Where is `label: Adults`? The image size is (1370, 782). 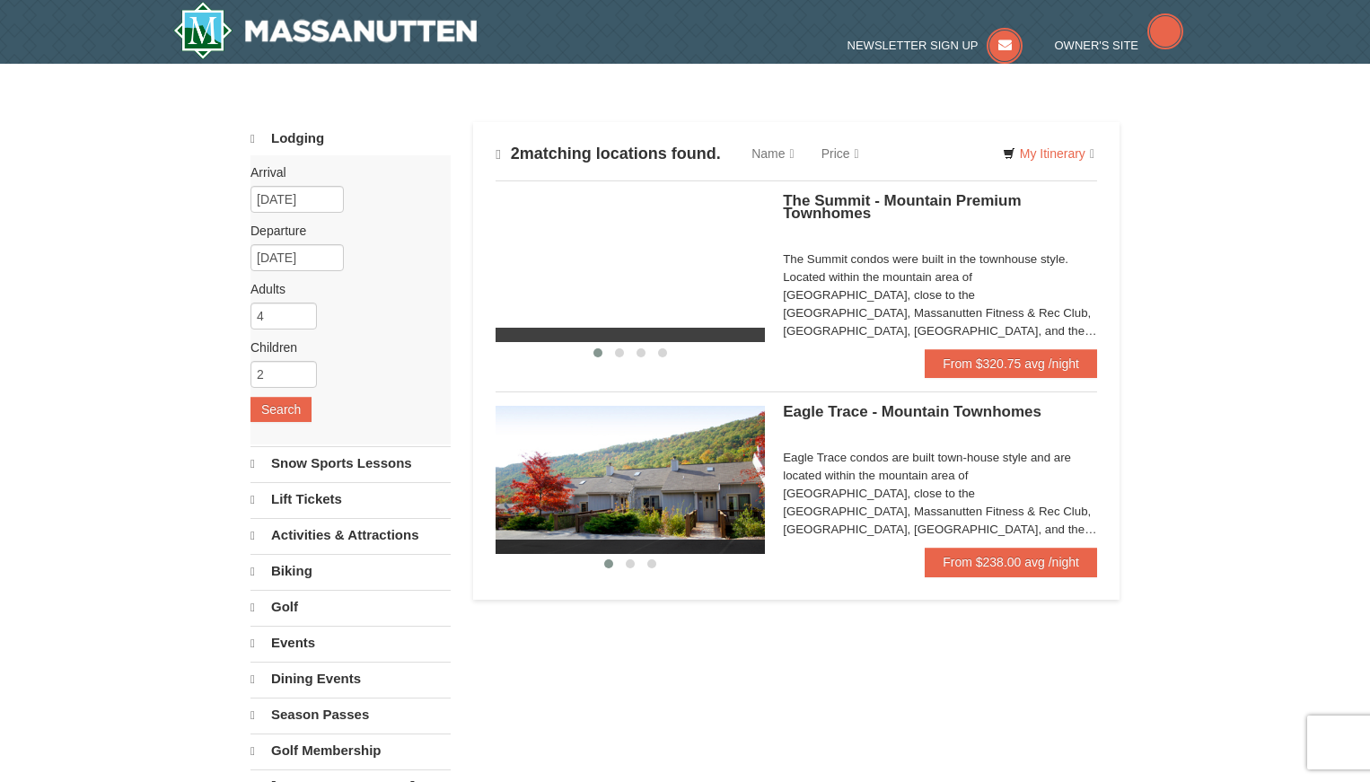
label: Adults is located at coordinates (344, 289).